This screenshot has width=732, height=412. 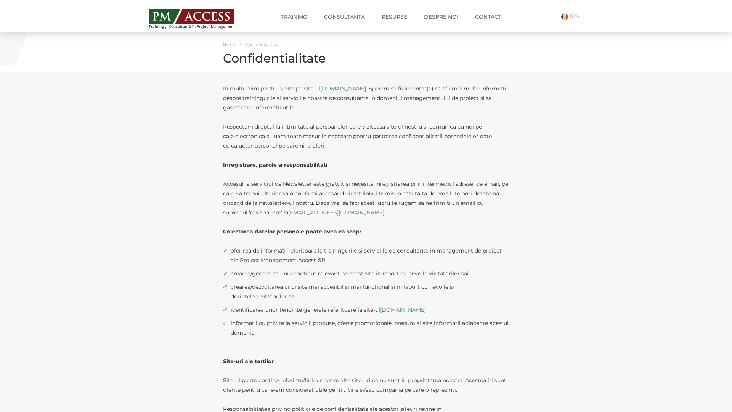 What do you see at coordinates (366, 136) in the screenshot?
I see `p: Respectam dreptul la intimitate al persoanelor care viziteaza site-ul nostru si comunica cu noi p...` at bounding box center [366, 136].